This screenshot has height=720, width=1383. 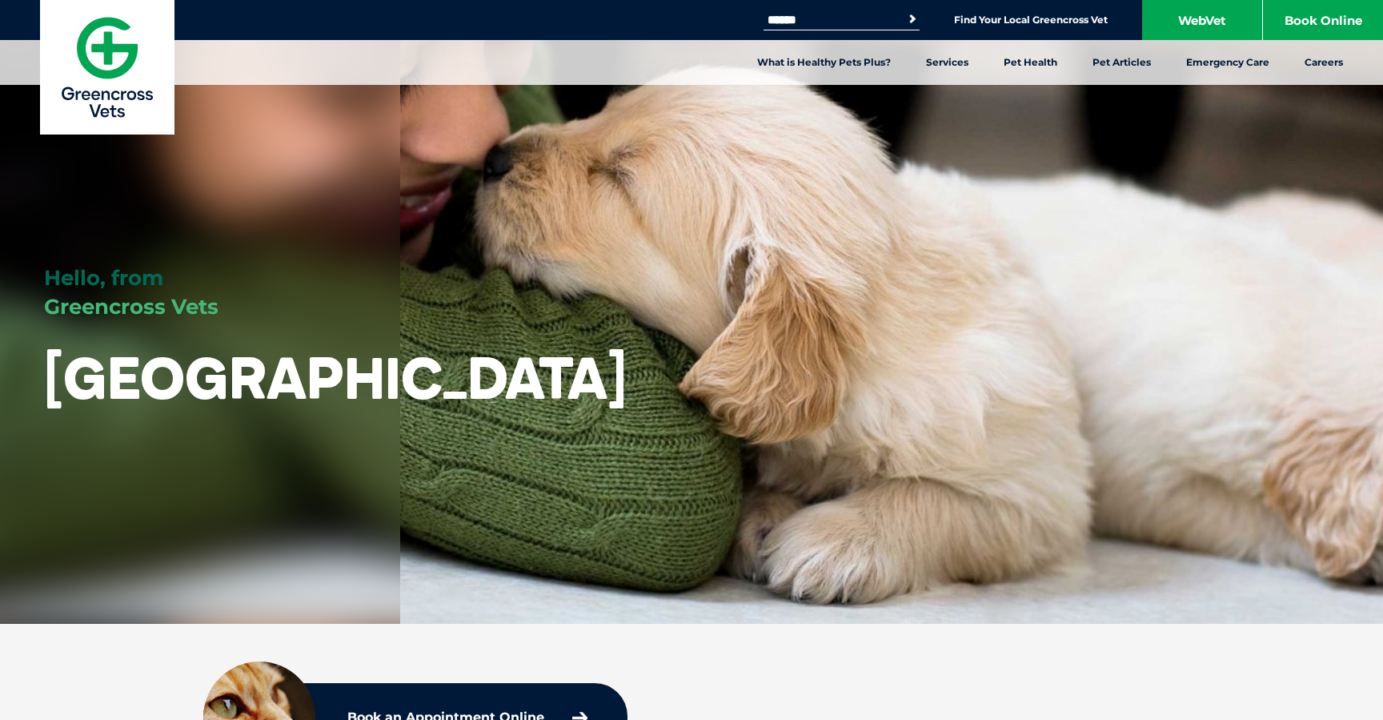 What do you see at coordinates (131, 307) in the screenshot?
I see `span: Greencross Vets` at bounding box center [131, 307].